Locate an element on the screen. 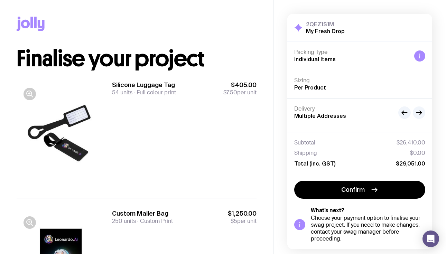 This screenshot has height=254, width=446. div: Open Intercom Messenger is located at coordinates (431, 239).